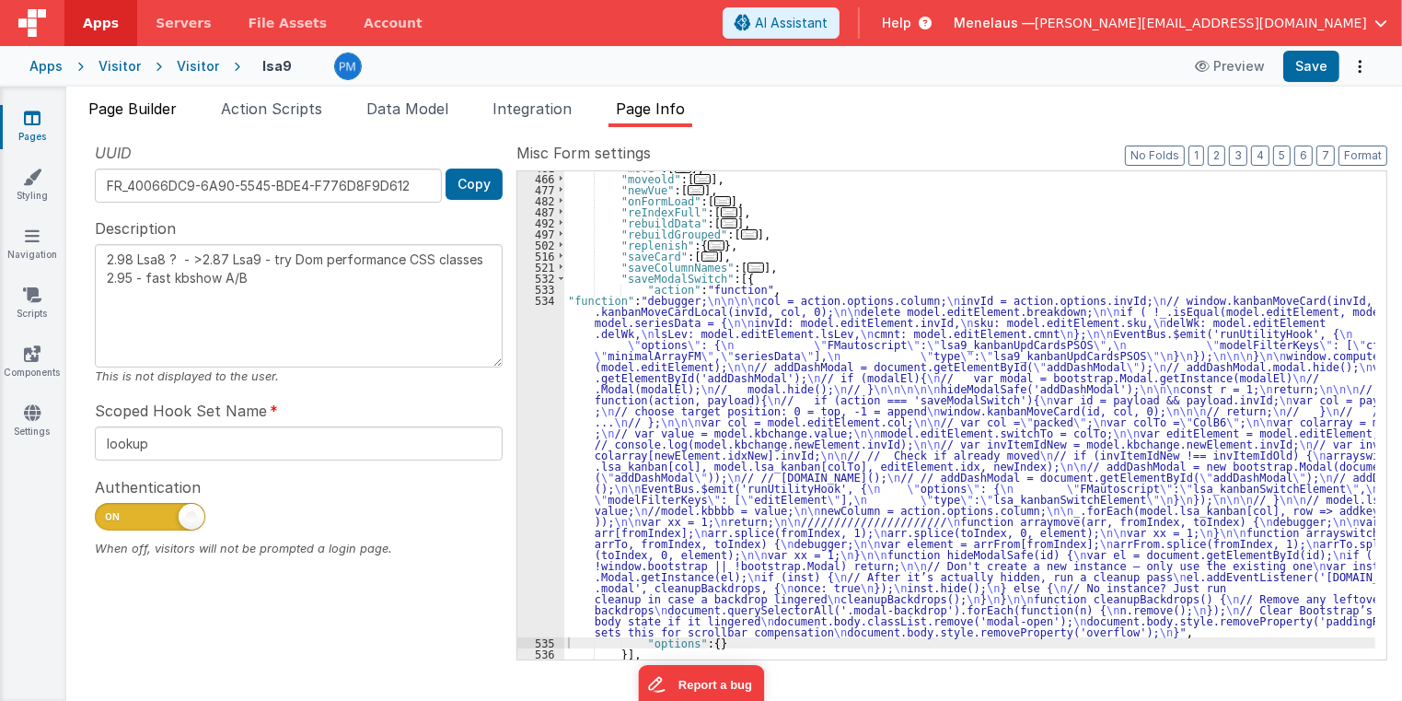 This screenshot has width=1402, height=701. Describe the element at coordinates (1260, 156) in the screenshot. I see `button: 4` at that location.